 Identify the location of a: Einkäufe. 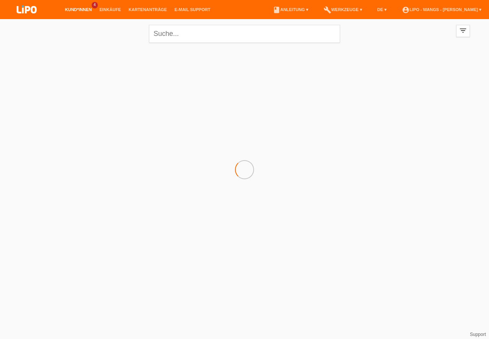
(110, 10).